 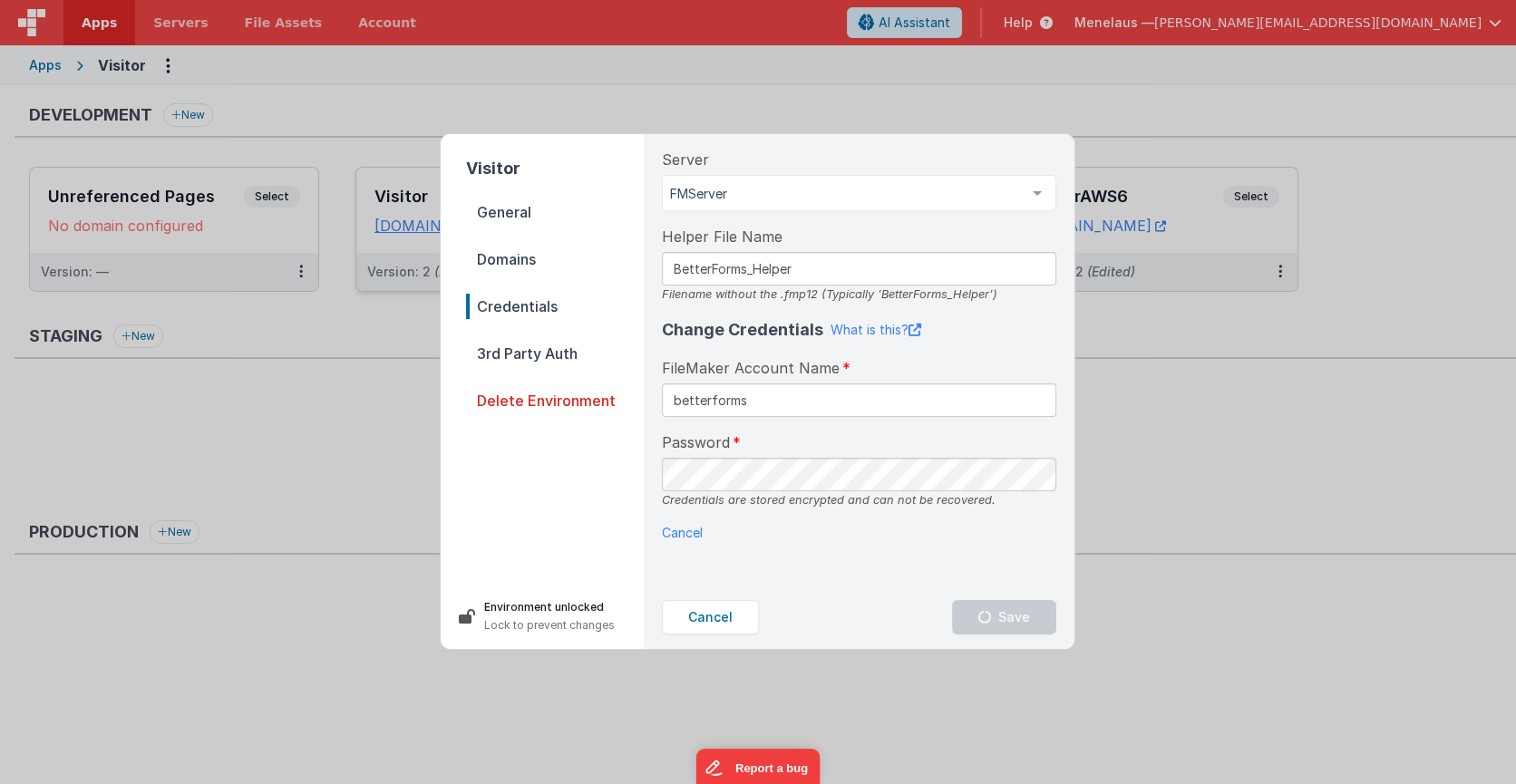 I want to click on span: General, so click(x=555, y=212).